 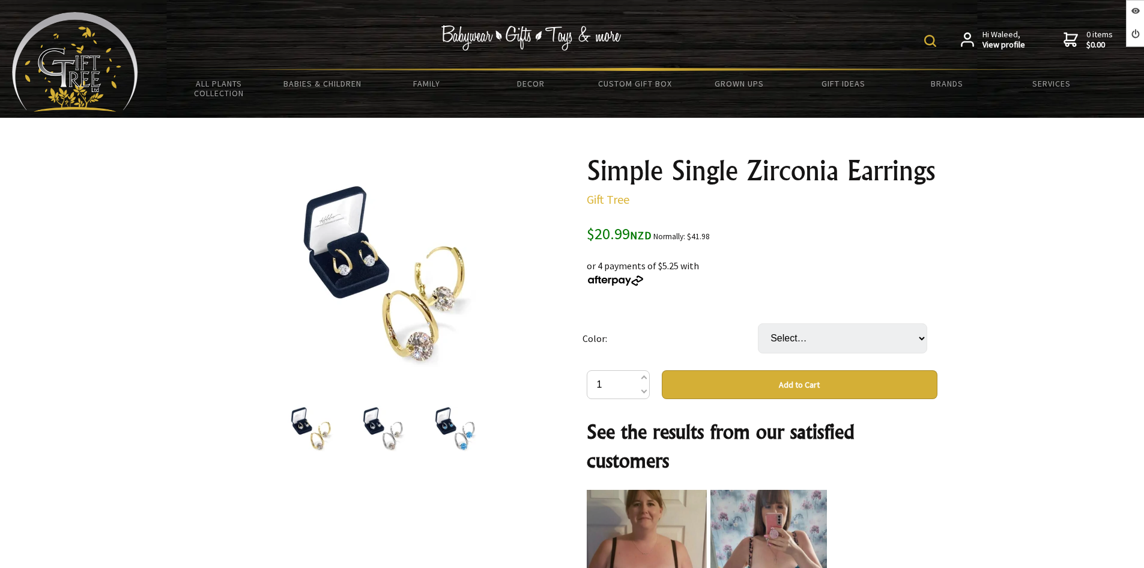 I want to click on a: Decor, so click(x=530, y=83).